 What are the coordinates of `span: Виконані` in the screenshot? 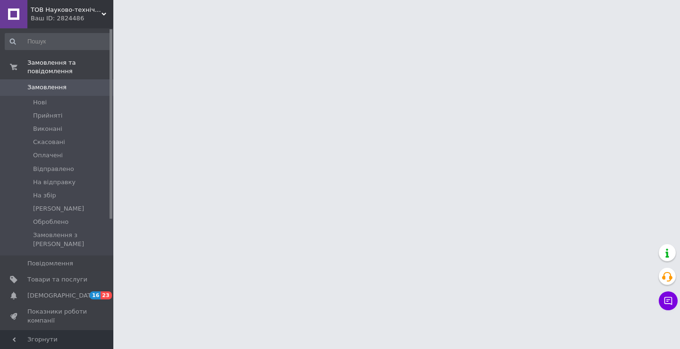 It's located at (48, 129).